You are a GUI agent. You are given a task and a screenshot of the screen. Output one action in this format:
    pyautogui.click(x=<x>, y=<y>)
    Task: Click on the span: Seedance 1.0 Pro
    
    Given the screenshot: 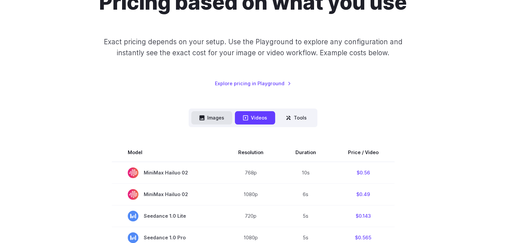 What is the action you would take?
    pyautogui.click(x=167, y=238)
    